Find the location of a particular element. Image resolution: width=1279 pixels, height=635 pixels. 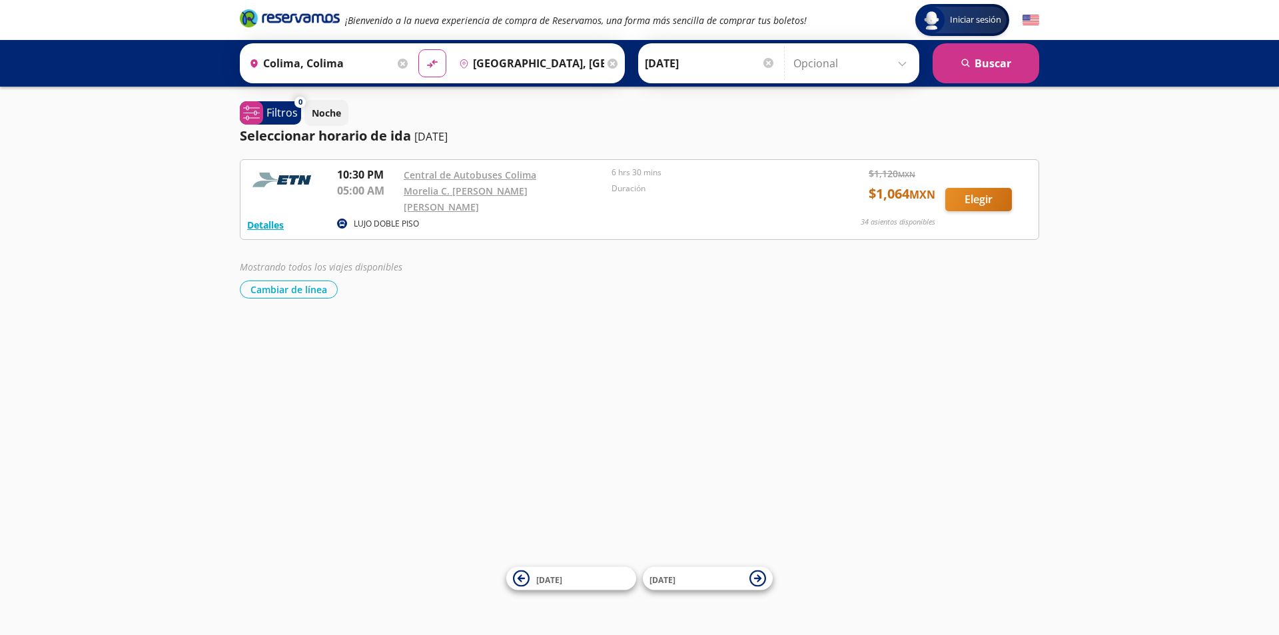

span: $ 1,120 is located at coordinates (892, 173).